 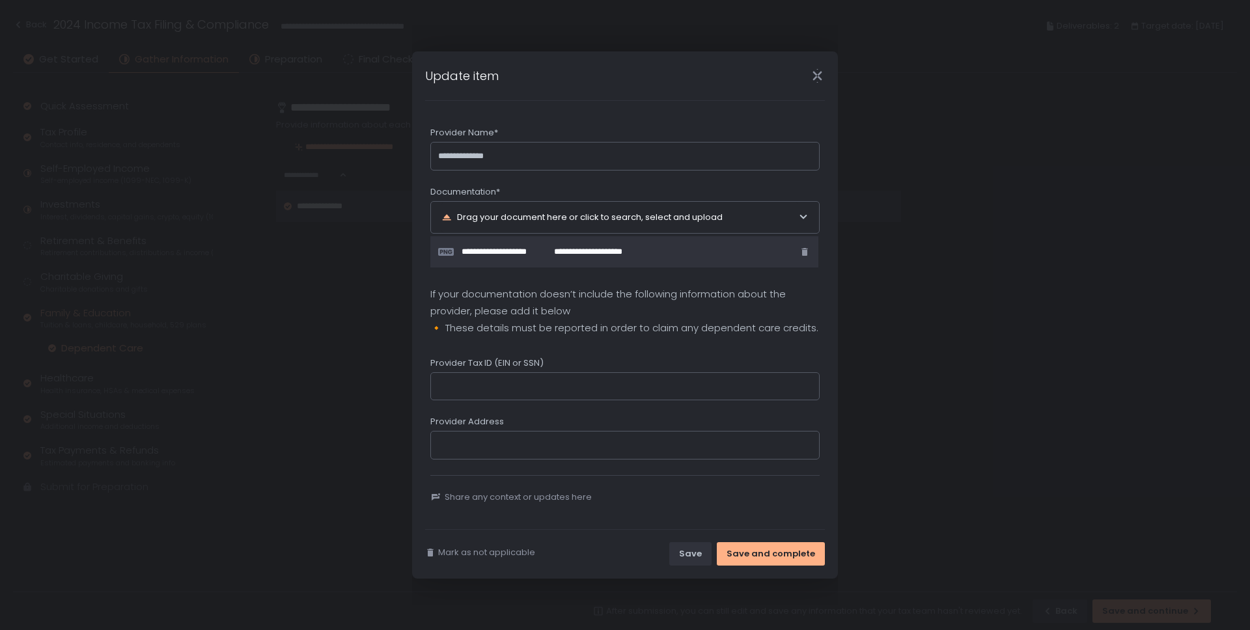 What do you see at coordinates (771, 554) in the screenshot?
I see `div: Save and complete` at bounding box center [771, 554].